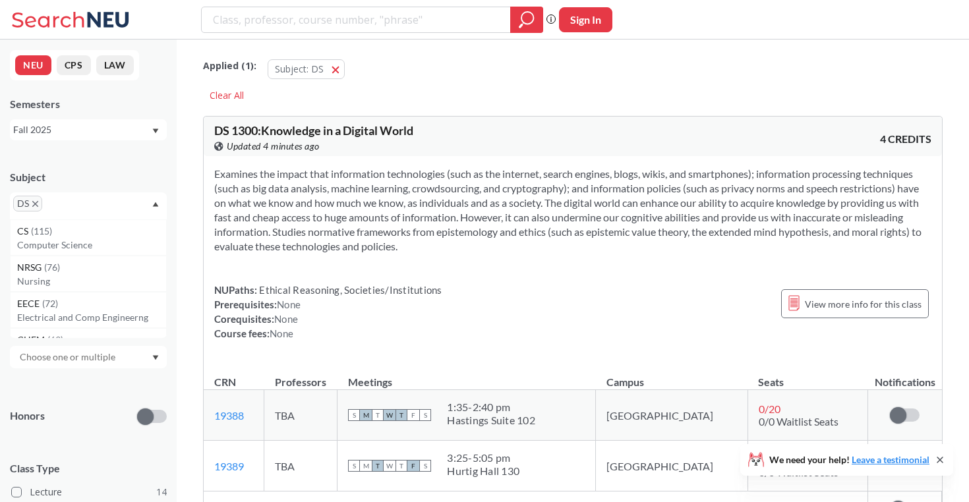 This screenshot has height=502, width=969. What do you see at coordinates (55, 339) in the screenshot?
I see `span: ( 69 )` at bounding box center [55, 339].